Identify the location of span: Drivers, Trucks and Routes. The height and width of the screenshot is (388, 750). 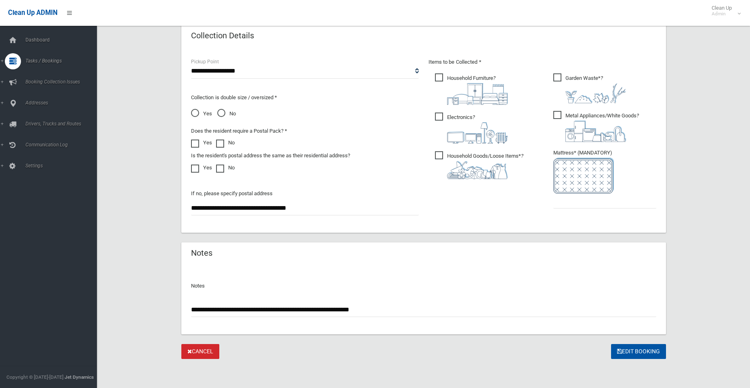
(63, 124).